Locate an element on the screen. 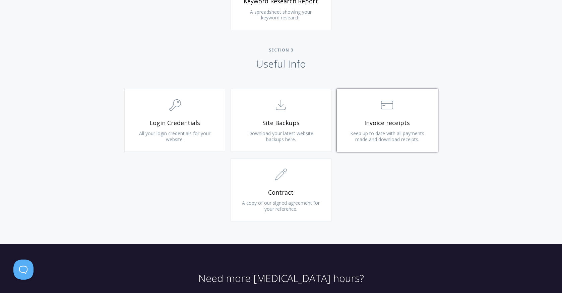  span: A copy of our signed agreement for your reference. is located at coordinates (281, 206).